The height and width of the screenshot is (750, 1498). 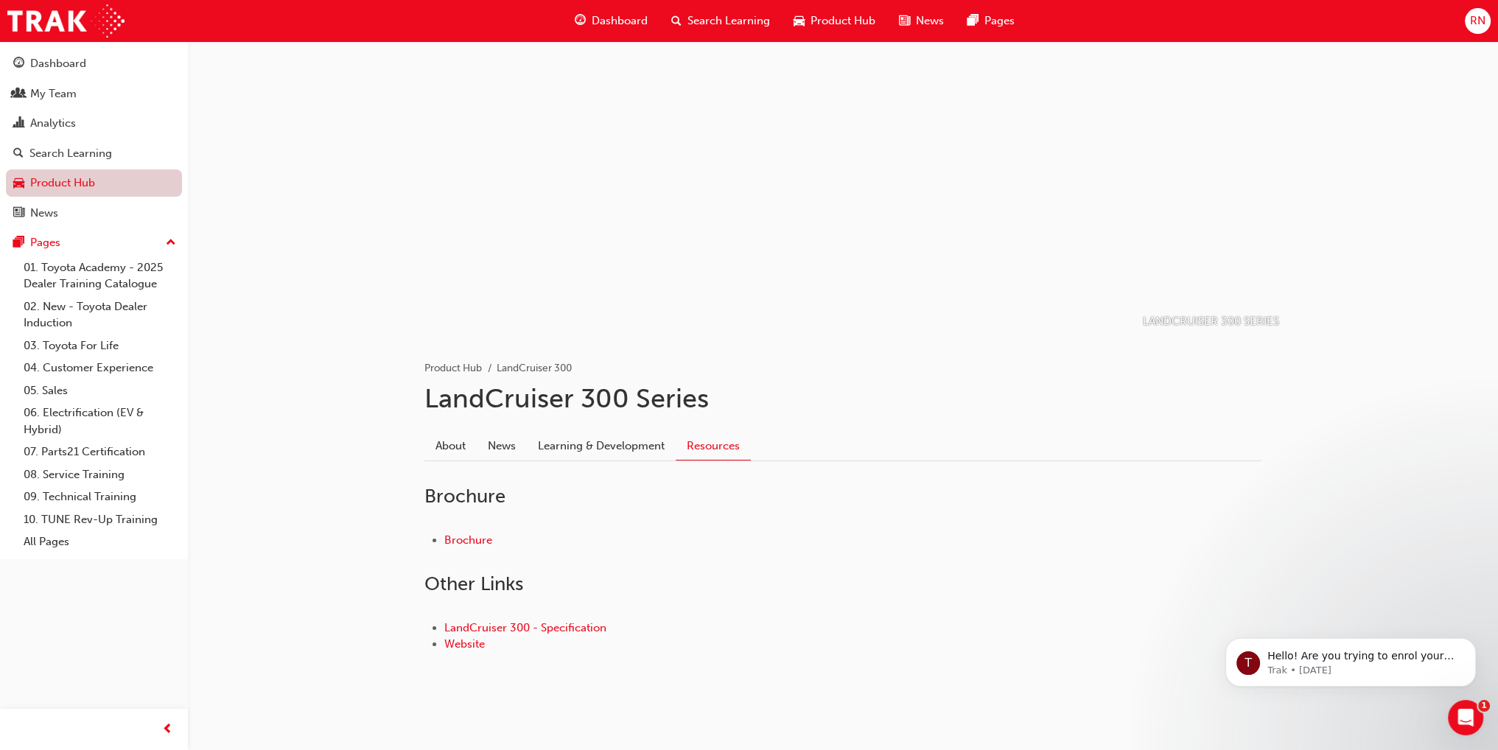 I want to click on a: Trak, so click(x=66, y=21).